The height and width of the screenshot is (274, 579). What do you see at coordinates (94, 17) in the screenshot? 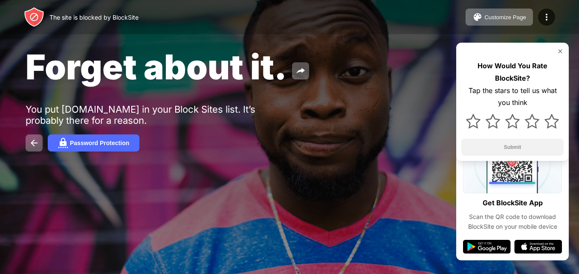
I see `div: The site is blocked by BlockSite` at bounding box center [94, 17].